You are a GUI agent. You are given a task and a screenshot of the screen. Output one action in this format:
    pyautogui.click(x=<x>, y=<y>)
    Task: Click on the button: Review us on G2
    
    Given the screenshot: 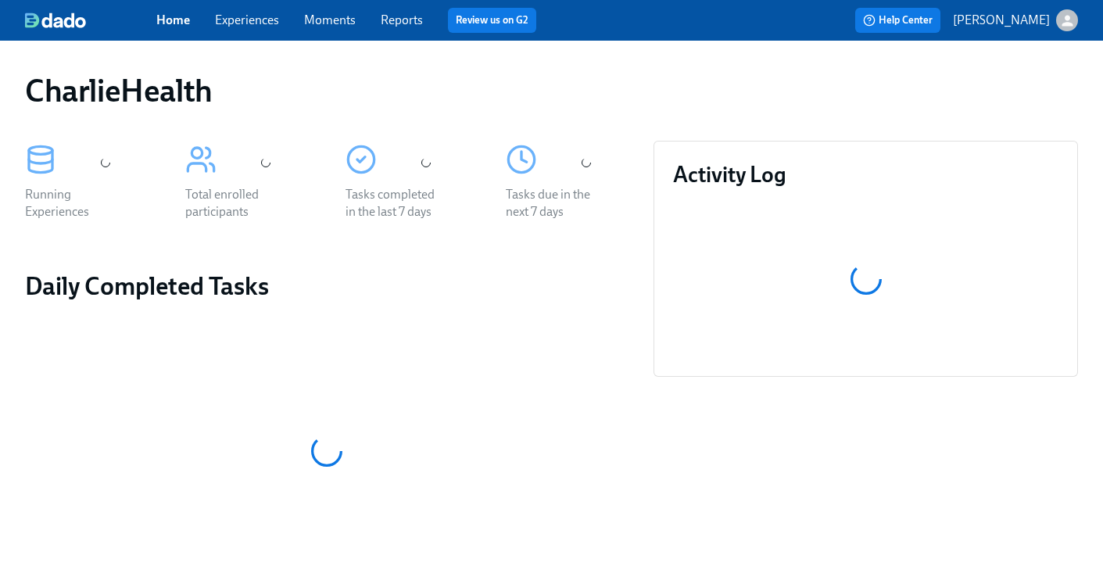 What is the action you would take?
    pyautogui.click(x=492, y=20)
    